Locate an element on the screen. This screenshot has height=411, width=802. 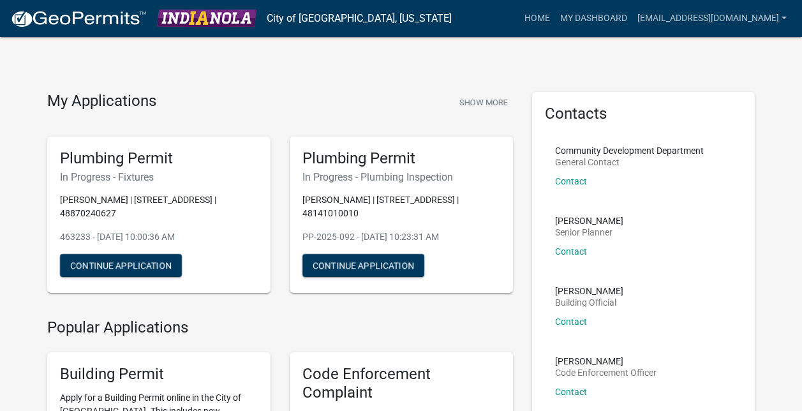
h4: Popular Applications is located at coordinates (280, 327).